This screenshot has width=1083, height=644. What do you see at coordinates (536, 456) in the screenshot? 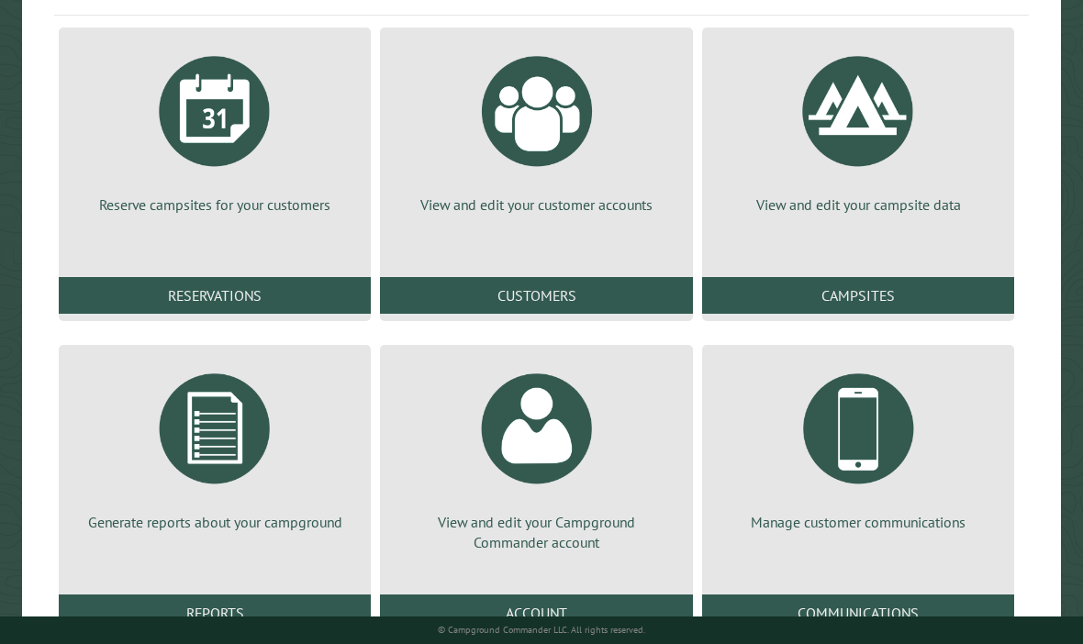
I see `a: View and edit your Campground Commander account` at bounding box center [536, 456].